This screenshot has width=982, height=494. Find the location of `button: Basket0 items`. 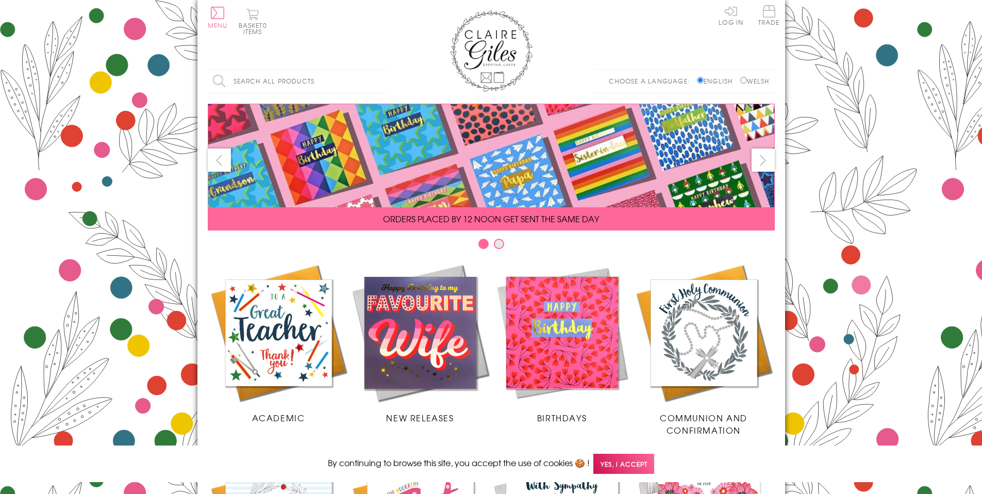

button: Basket0 items is located at coordinates (253, 21).